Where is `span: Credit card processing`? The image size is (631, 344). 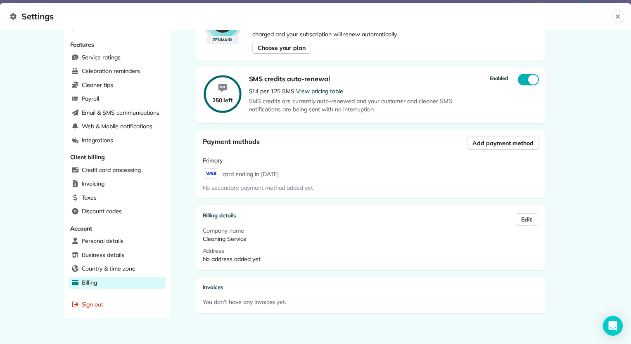 span: Credit card processing is located at coordinates (111, 170).